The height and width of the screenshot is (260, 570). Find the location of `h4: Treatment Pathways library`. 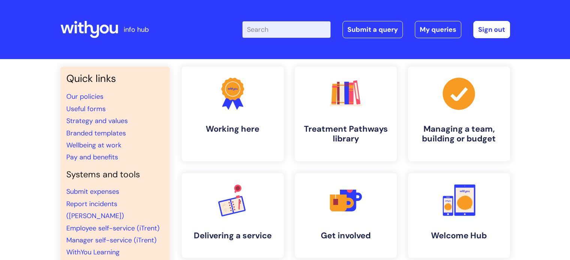

h4: Treatment Pathways library is located at coordinates (346, 134).